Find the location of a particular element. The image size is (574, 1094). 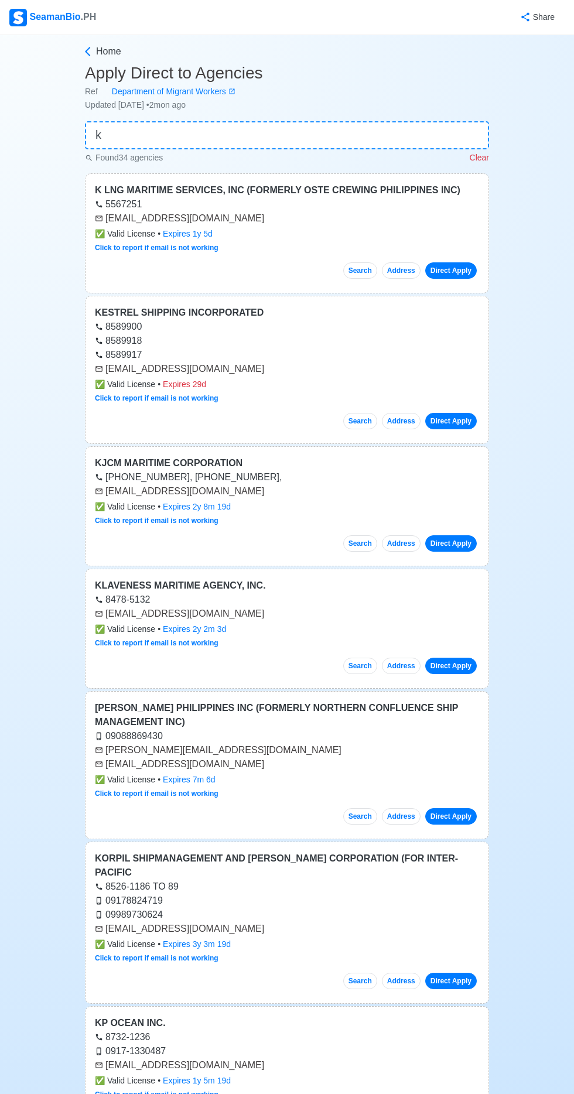

div: Expires 1y 5m 19d is located at coordinates (197, 1080).